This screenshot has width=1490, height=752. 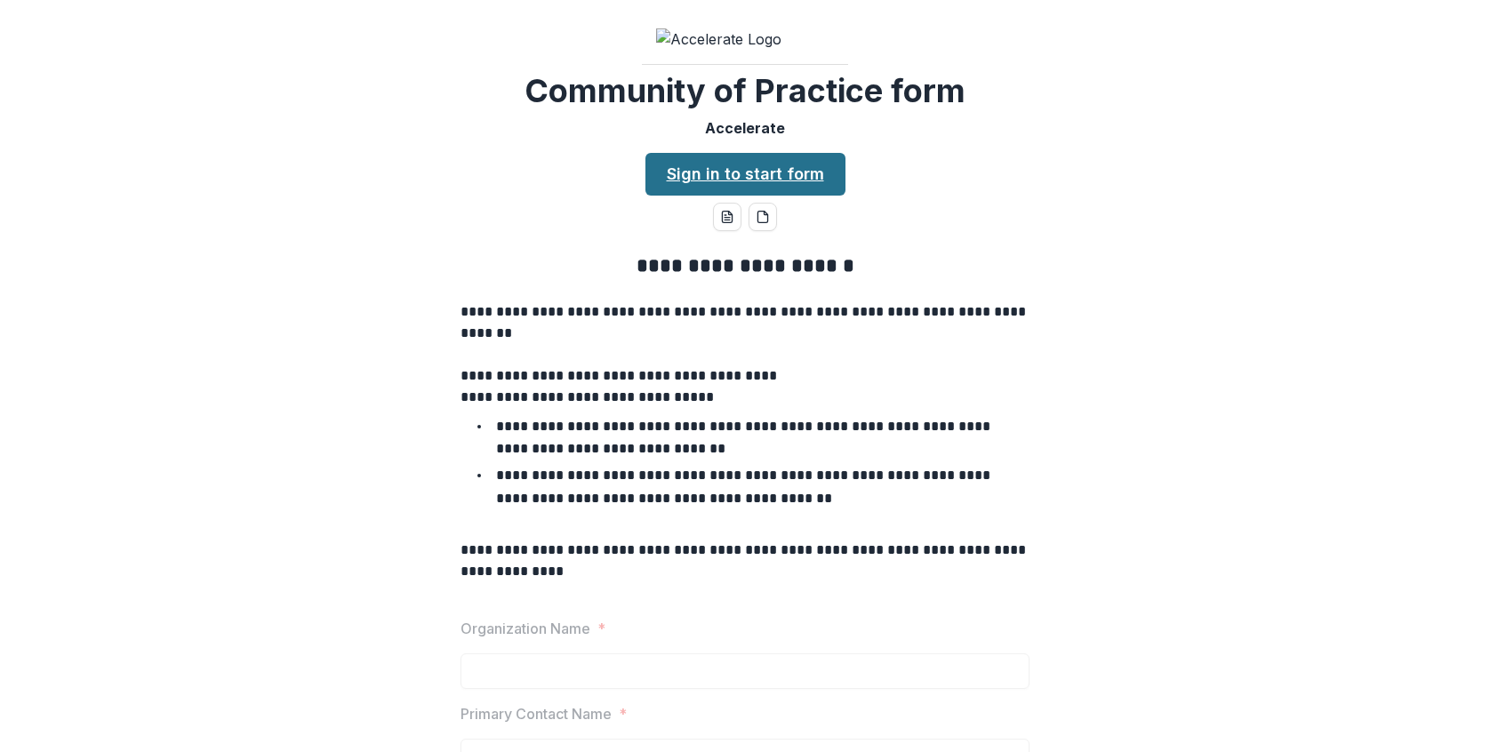 What do you see at coordinates (727, 217) in the screenshot?
I see `button: word-download` at bounding box center [727, 217].